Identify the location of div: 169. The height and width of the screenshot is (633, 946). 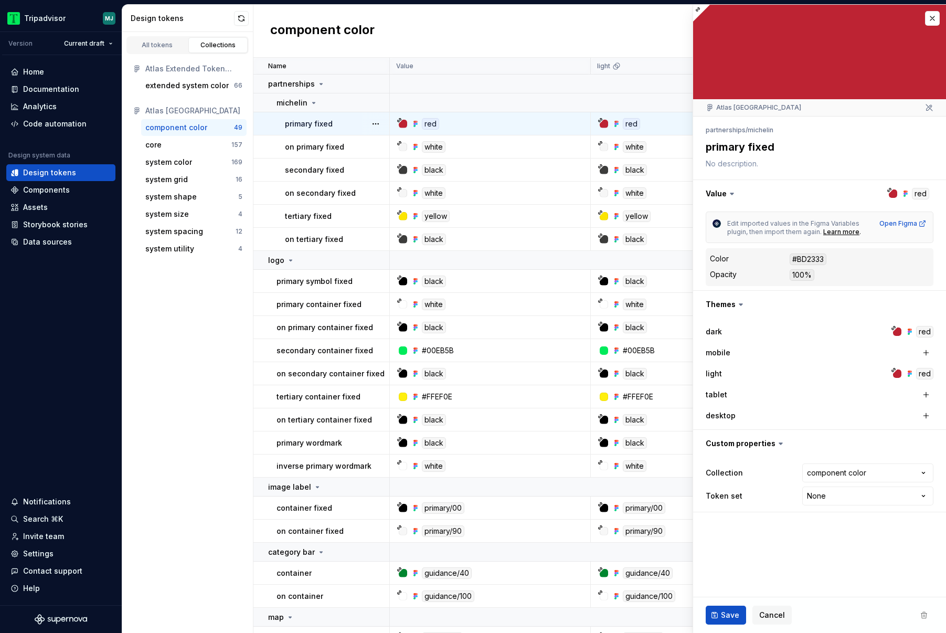
(237, 162).